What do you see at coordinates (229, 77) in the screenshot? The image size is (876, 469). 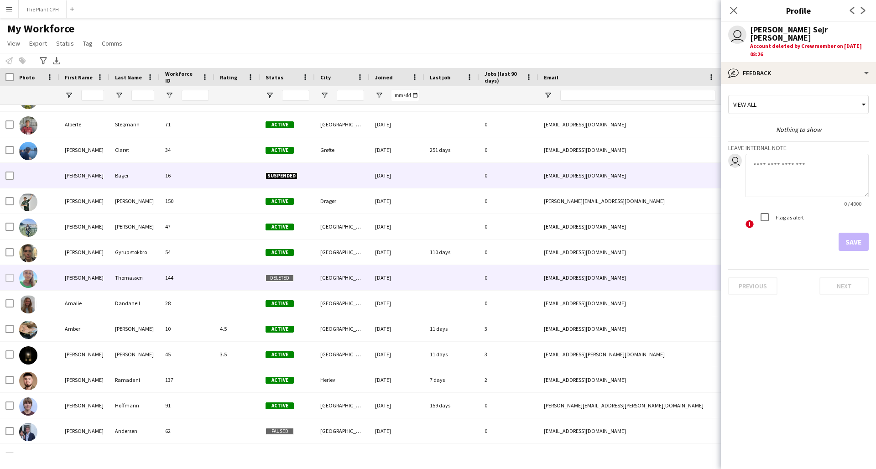 I see `span: Rating` at bounding box center [229, 77].